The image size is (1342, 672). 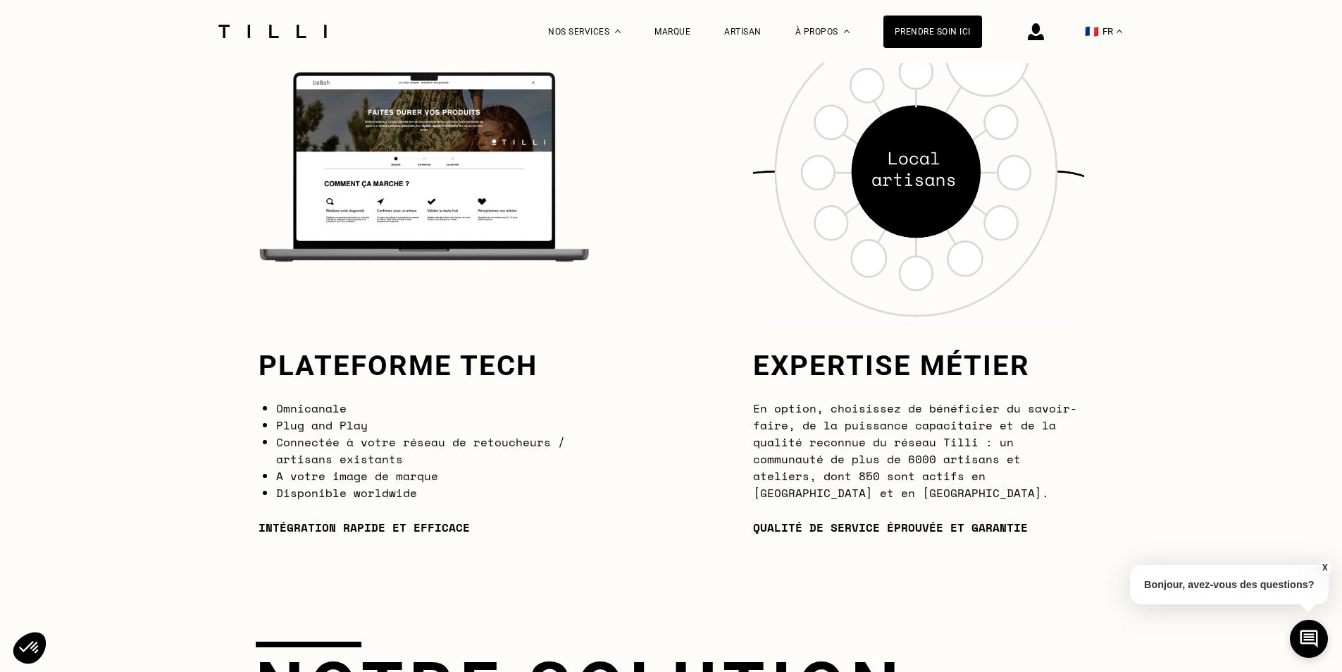 What do you see at coordinates (273, 31) in the screenshot?
I see `a: Logo du service de couturière Tilli` at bounding box center [273, 31].